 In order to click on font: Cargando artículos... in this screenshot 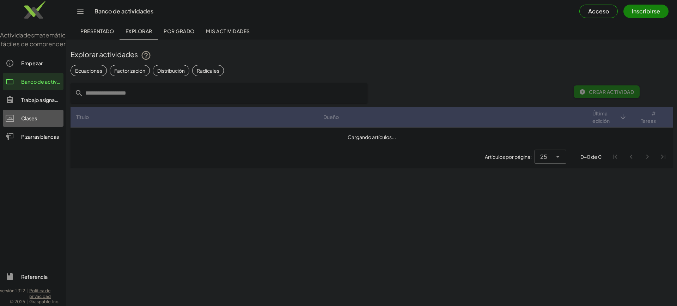, I will do `click(372, 136)`.